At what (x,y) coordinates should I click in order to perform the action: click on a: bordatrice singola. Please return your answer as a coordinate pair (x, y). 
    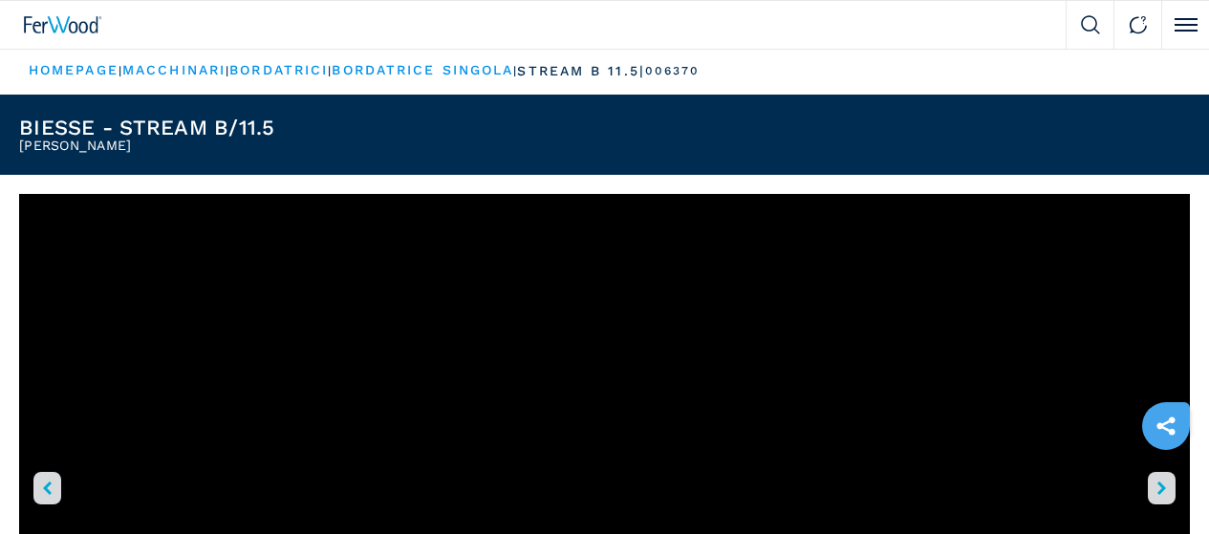
    Looking at the image, I should click on (423, 70).